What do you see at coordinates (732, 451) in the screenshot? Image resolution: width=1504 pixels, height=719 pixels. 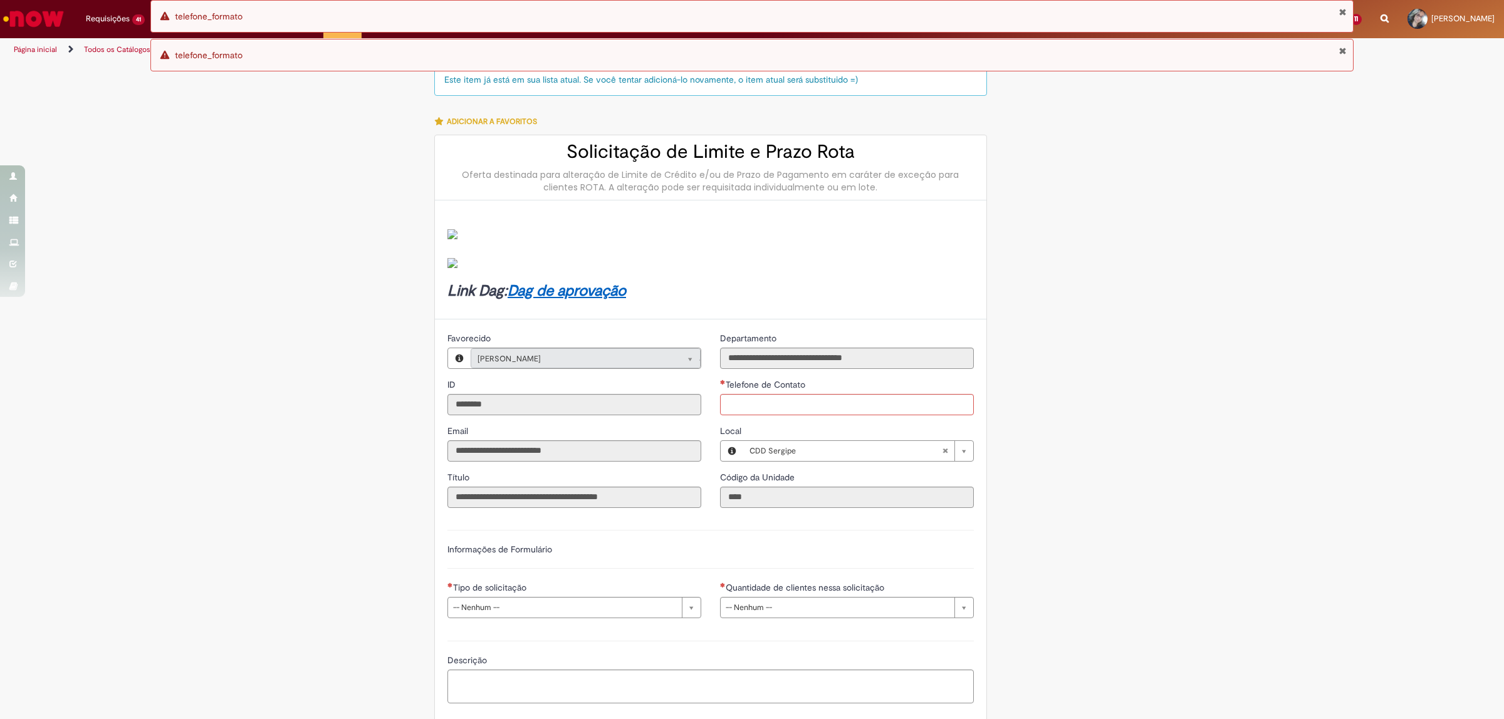 I see `button: Local, Visualizar este registro CDD Sergipe` at bounding box center [732, 451].